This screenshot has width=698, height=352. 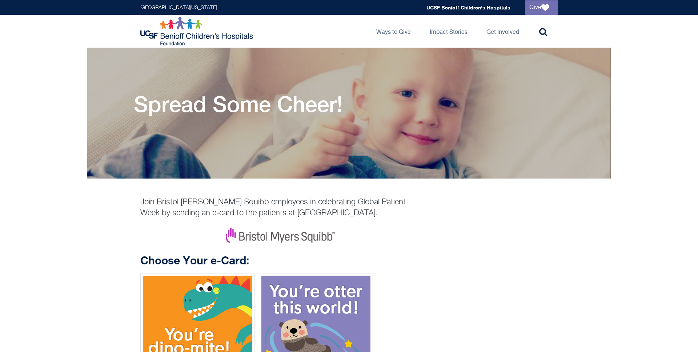 I want to click on a: Get Involved, so click(x=503, y=31).